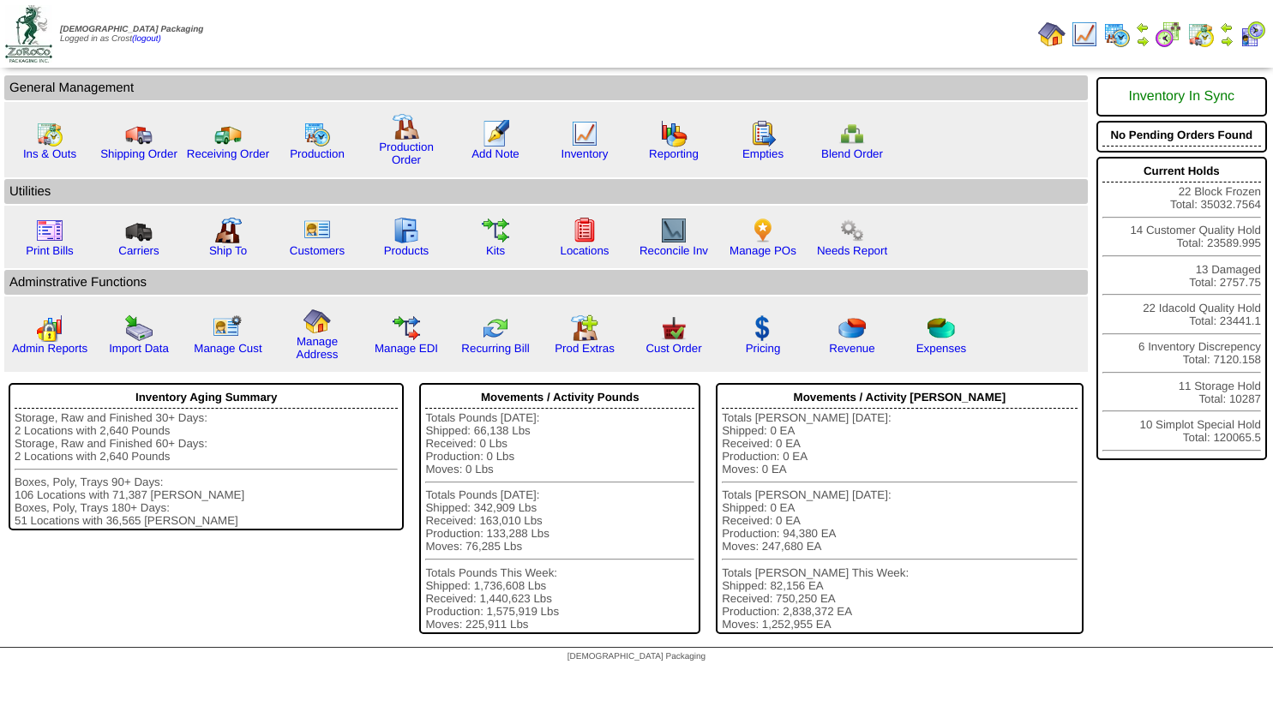 This screenshot has height=724, width=1273. Describe the element at coordinates (28, 33) in the screenshot. I see `img: zoroco-logo-small.webp` at that location.